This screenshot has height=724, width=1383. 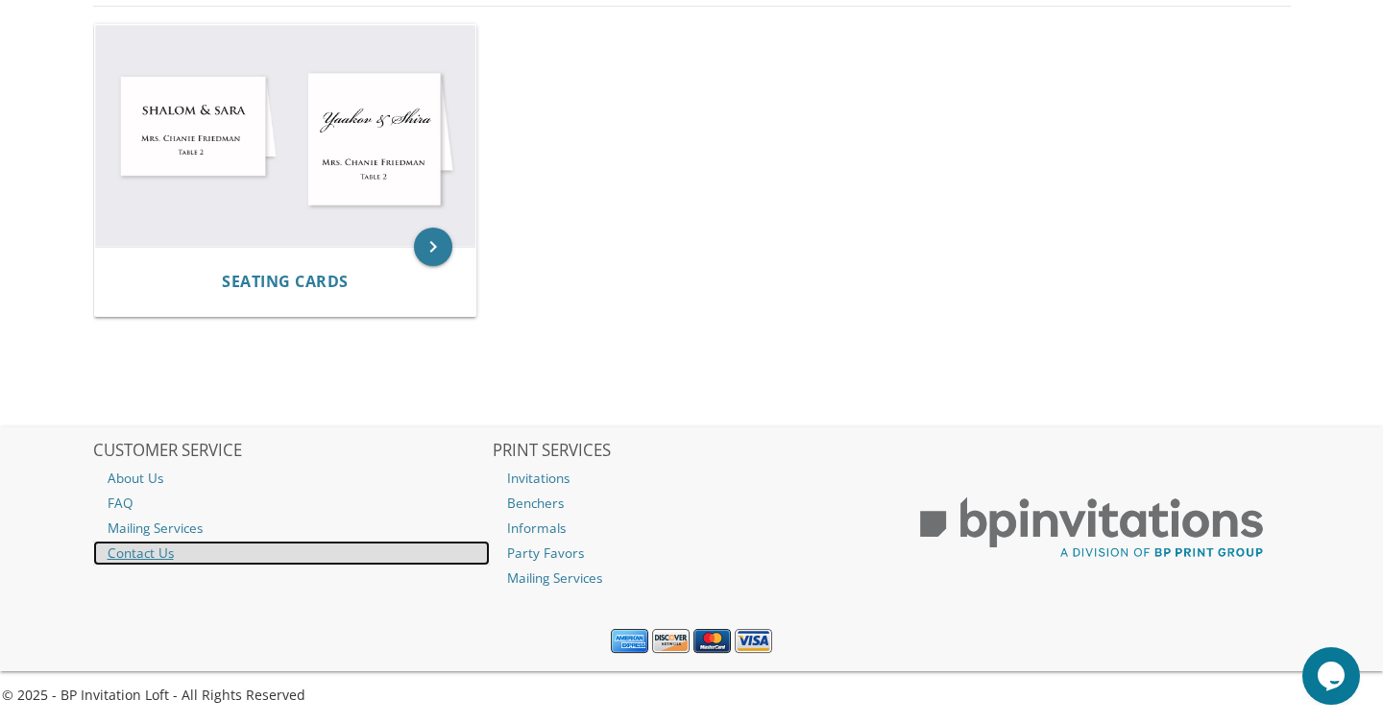 I want to click on span: Seating Cards, so click(x=285, y=281).